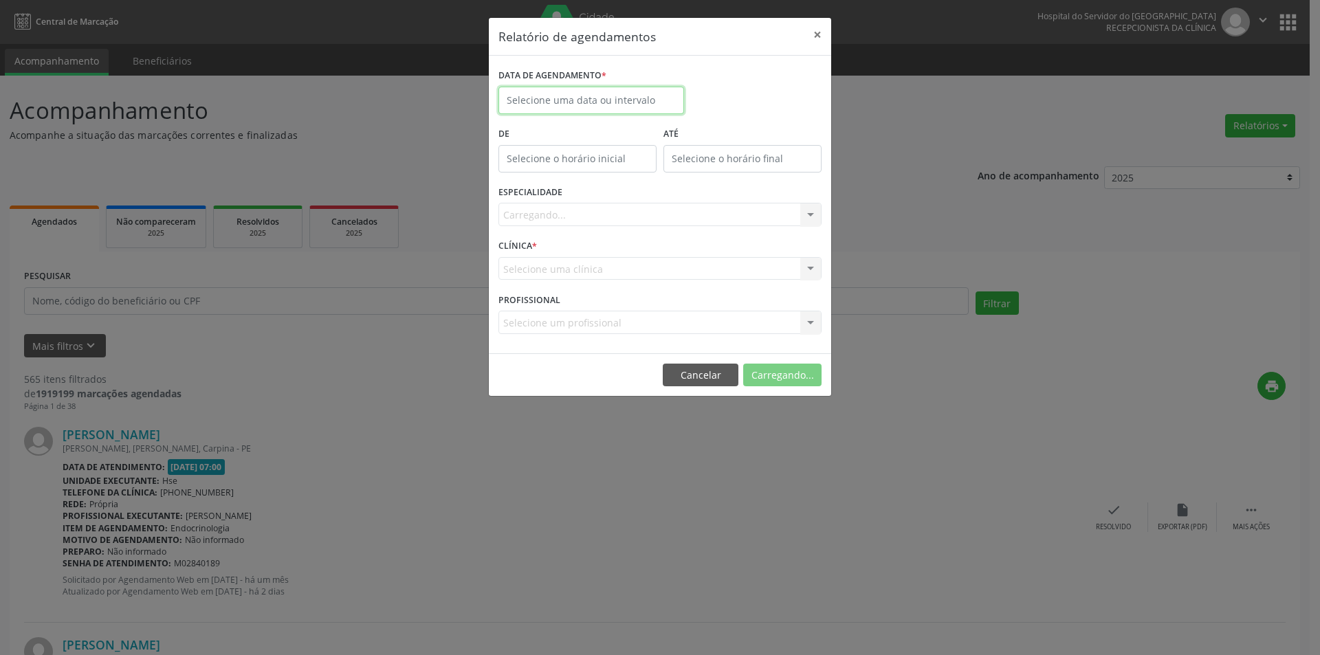 The image size is (1320, 655). Describe the element at coordinates (530, 192) in the screenshot. I see `label: ESPECIALIDADE` at that location.